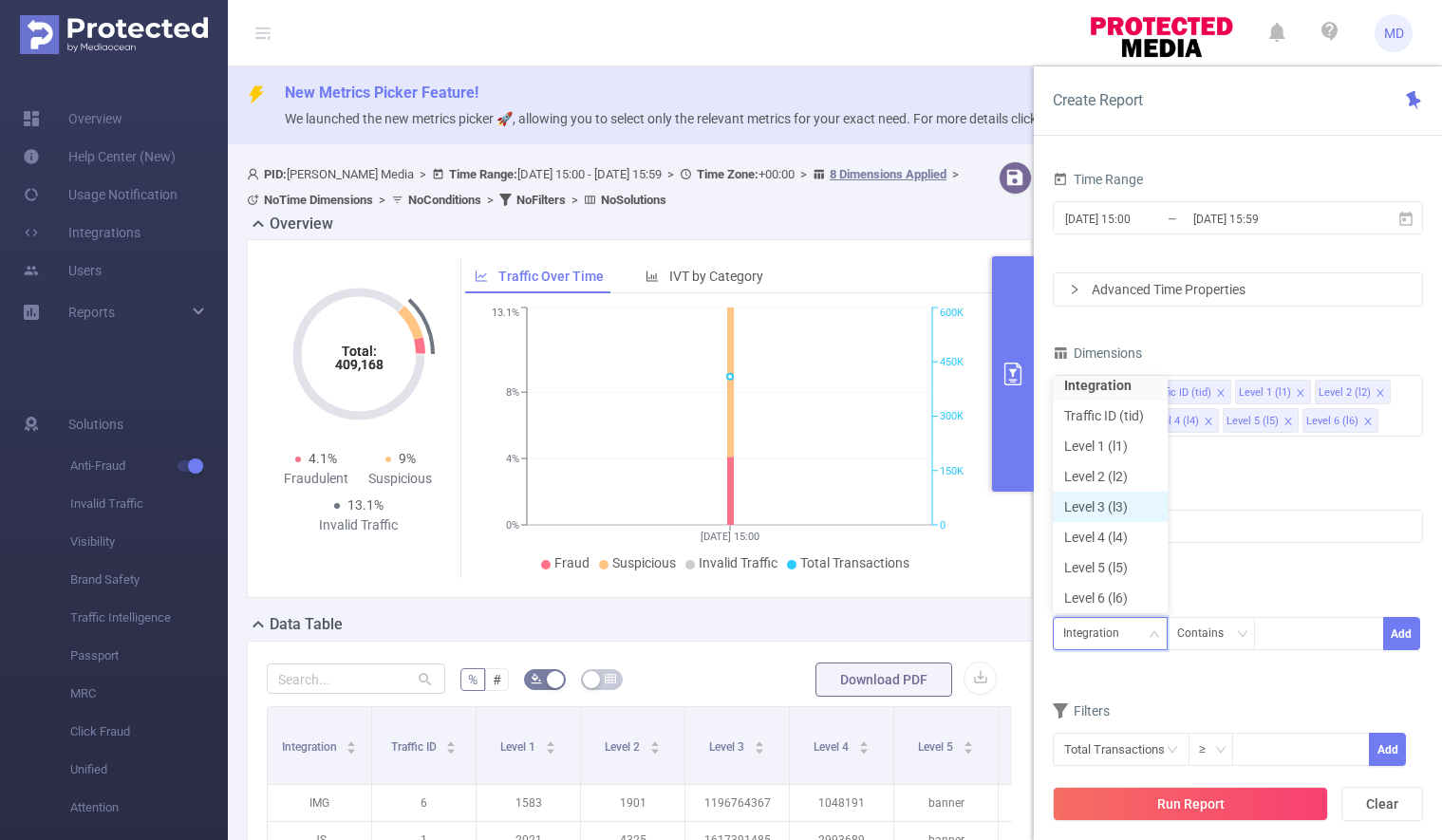 This screenshot has width=1442, height=840. What do you see at coordinates (358, 364) in the screenshot?
I see `tspan: 409,168` at bounding box center [358, 364].